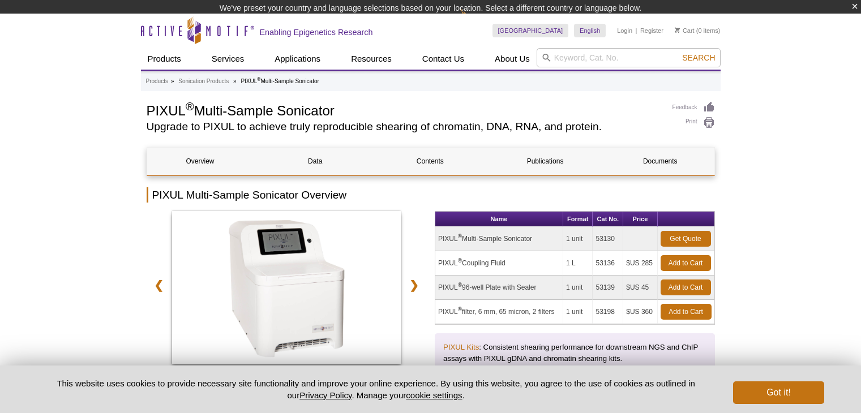  What do you see at coordinates (500, 239) in the screenshot?
I see `td: PIXUL Multi-Sample Sonicator` at bounding box center [500, 239].